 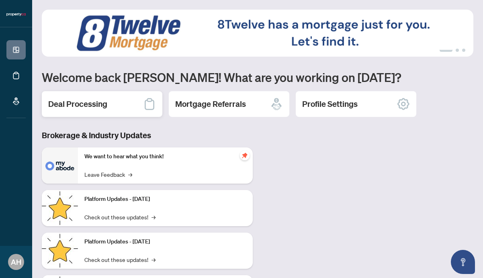 What do you see at coordinates (446, 50) in the screenshot?
I see `button: 1` at bounding box center [446, 50].